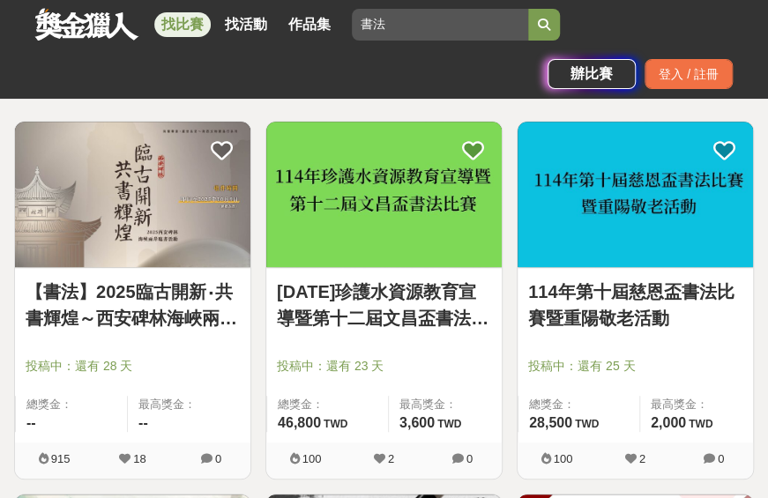 The image size is (768, 498). What do you see at coordinates (132, 366) in the screenshot?
I see `span: 投稿中：還有 28 天` at bounding box center [132, 366].